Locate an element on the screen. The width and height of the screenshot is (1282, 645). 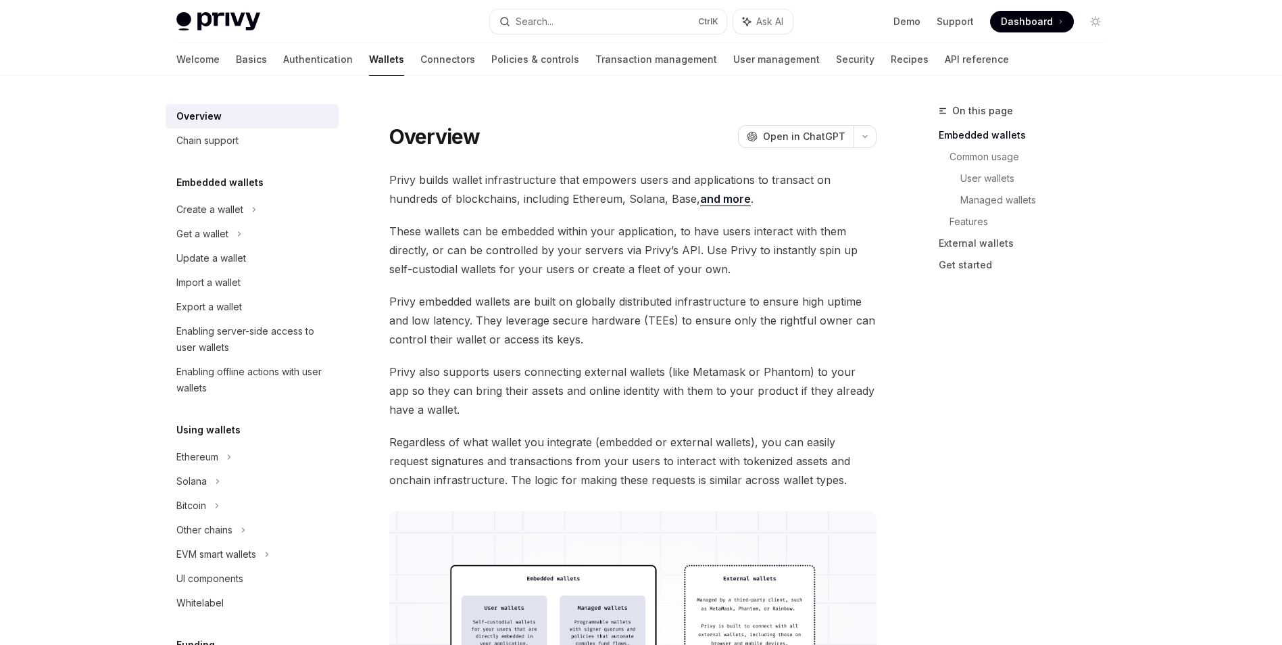
div: Search... is located at coordinates (535, 22).